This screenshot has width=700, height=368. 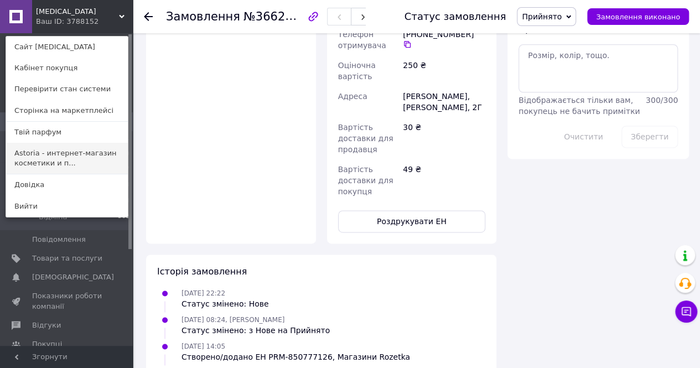 I want to click on span: 300 / 300, so click(x=661, y=100).